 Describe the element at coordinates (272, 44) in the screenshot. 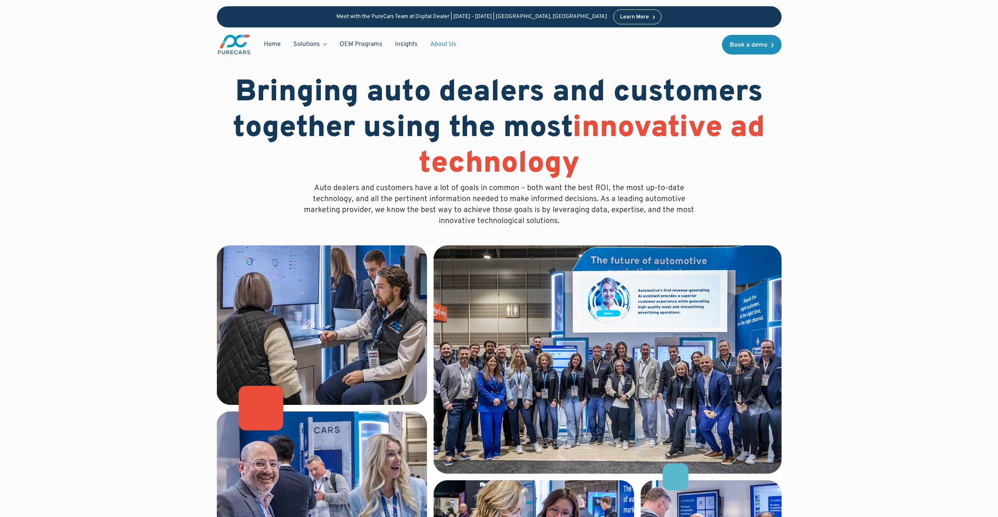

I see `a: Home` at that location.